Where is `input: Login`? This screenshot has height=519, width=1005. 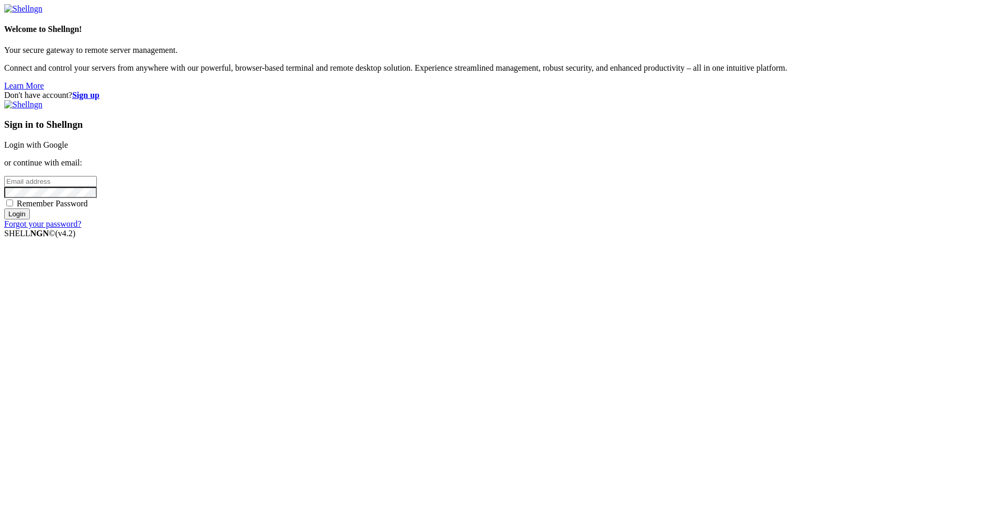
input: Login is located at coordinates (17, 214).